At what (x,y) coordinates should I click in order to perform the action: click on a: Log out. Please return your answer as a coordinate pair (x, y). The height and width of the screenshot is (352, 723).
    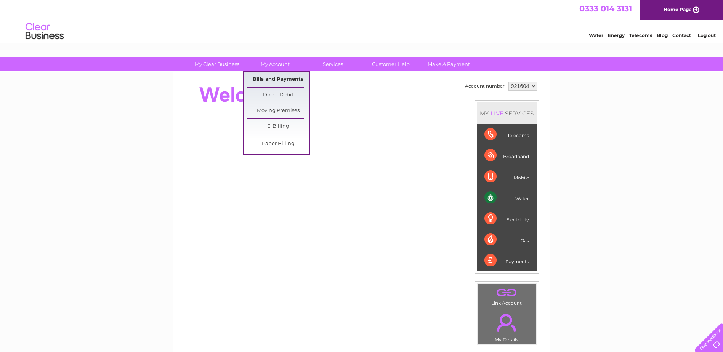
    Looking at the image, I should click on (706, 35).